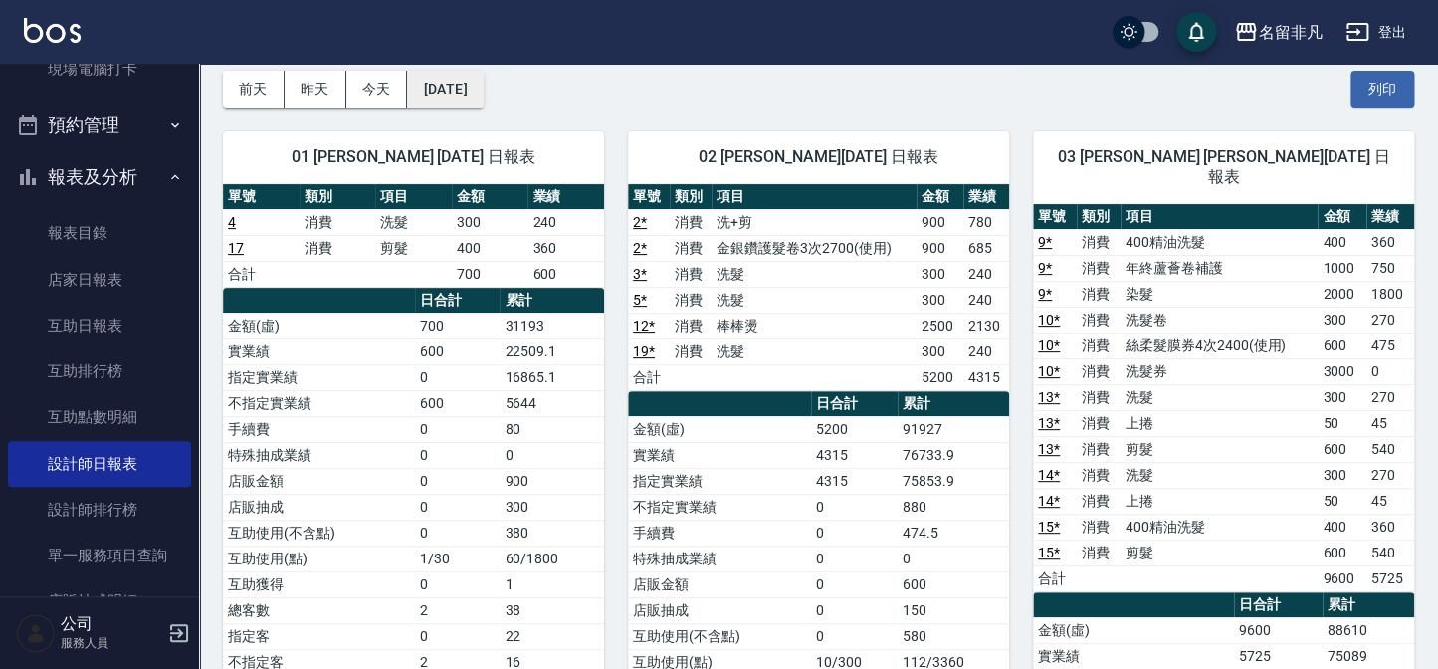 This screenshot has width=1438, height=669. I want to click on button: 登出, so click(1375, 32).